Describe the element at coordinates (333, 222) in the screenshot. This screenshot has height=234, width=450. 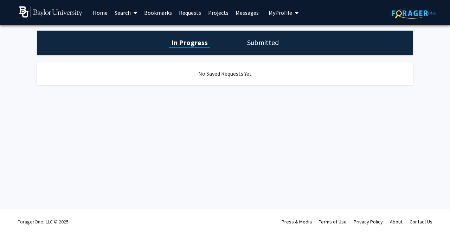
I see `a: Terms of Use` at that location.